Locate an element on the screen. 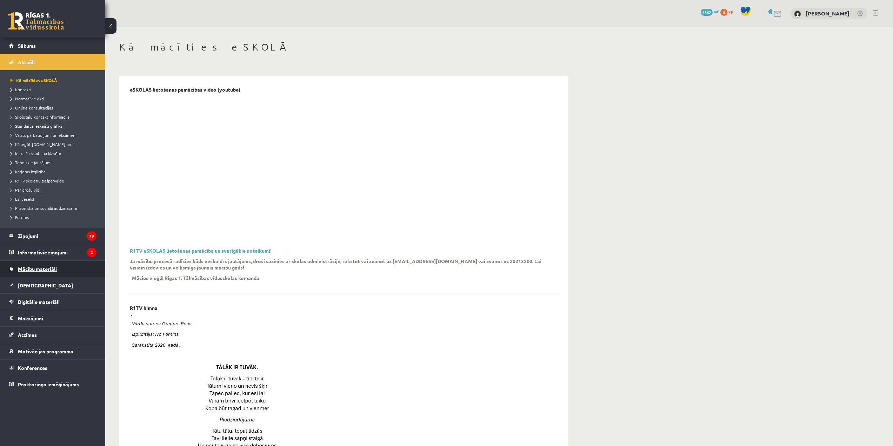 This screenshot has width=893, height=446. span: Standarta ieskaišu grafiks is located at coordinates (36, 126).